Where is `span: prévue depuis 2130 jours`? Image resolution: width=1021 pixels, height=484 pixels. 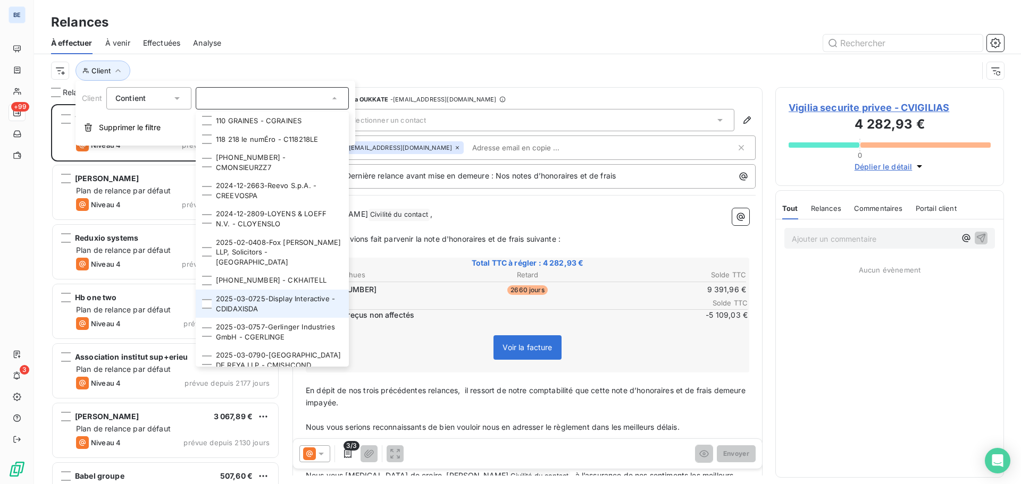
span: prévue depuis 2130 jours is located at coordinates (226, 443).